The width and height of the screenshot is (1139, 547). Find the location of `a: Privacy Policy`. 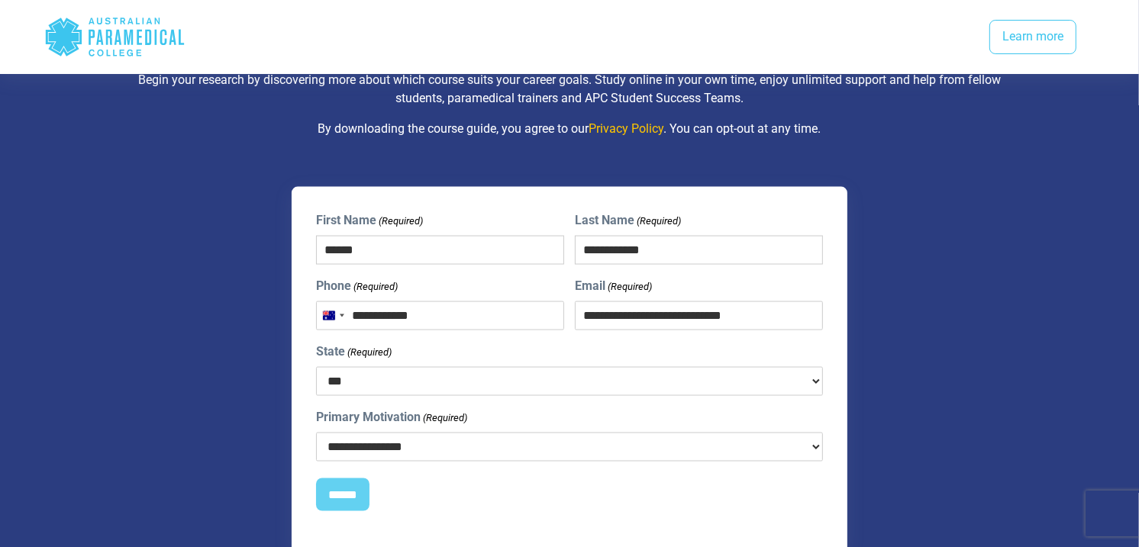

a: Privacy Policy is located at coordinates (627, 128).